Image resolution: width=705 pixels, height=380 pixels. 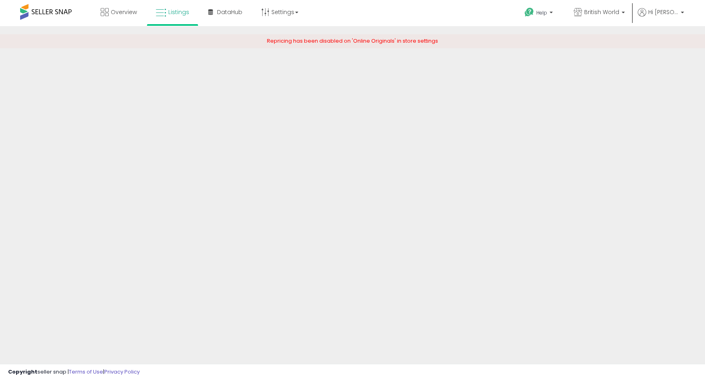 I want to click on span: British World, so click(x=602, y=12).